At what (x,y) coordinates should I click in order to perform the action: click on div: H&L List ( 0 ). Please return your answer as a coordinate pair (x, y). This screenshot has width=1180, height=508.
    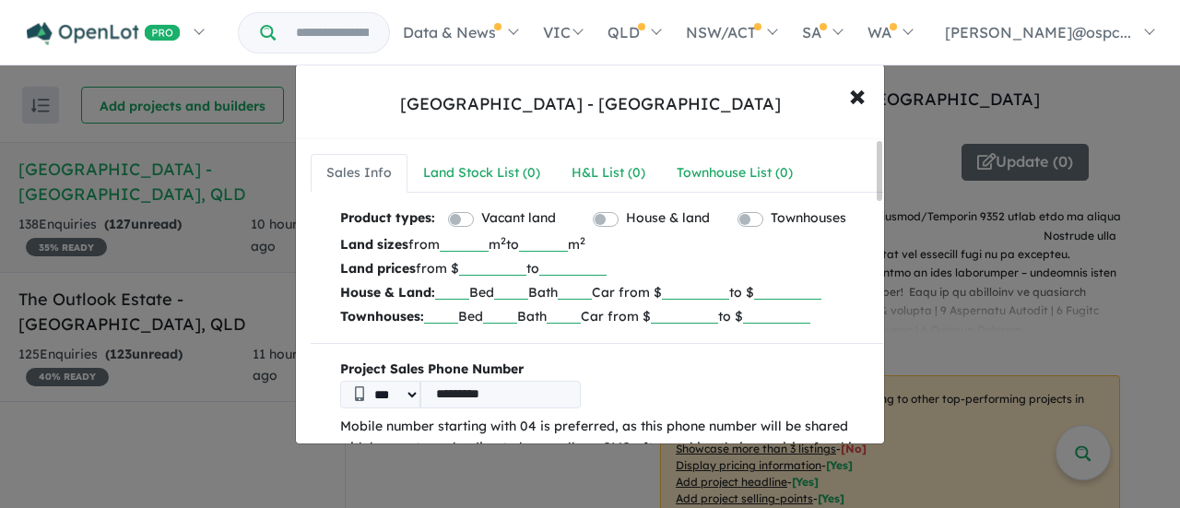
    Looking at the image, I should click on (608, 173).